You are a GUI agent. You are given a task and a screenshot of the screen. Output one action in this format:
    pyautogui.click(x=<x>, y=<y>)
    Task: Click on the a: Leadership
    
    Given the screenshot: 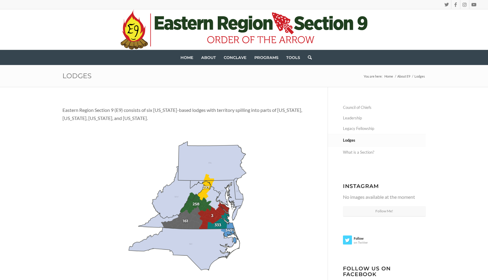 What is the action you would take?
    pyautogui.click(x=384, y=118)
    